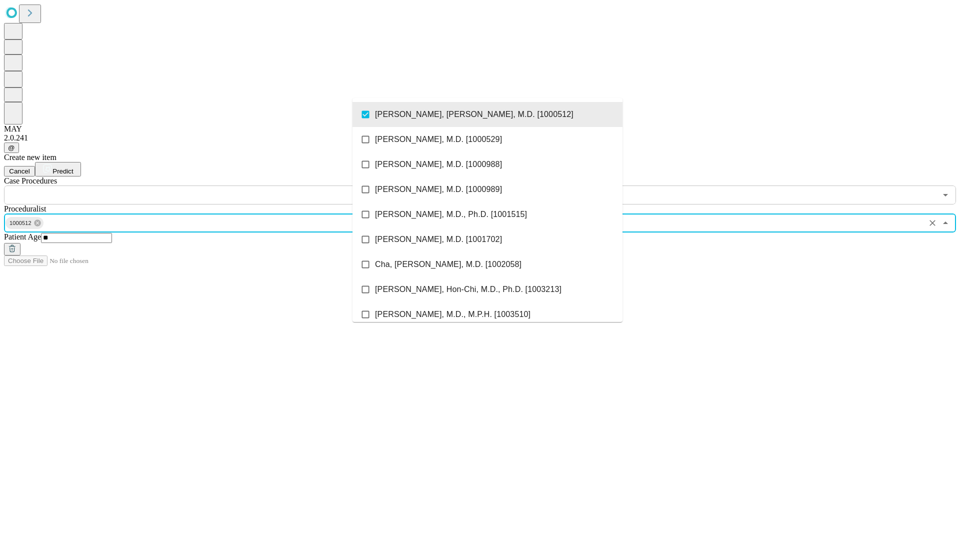 Image resolution: width=960 pixels, height=540 pixels. Describe the element at coordinates (20, 171) in the screenshot. I see `span: Cancel` at that location.